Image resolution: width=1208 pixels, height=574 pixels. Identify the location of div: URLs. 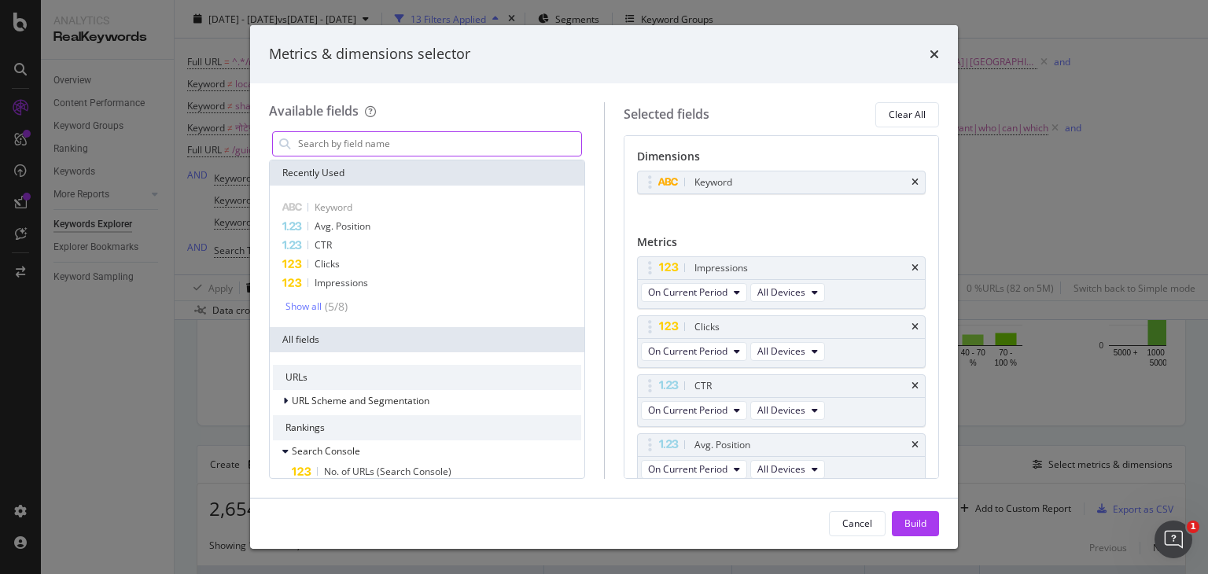
(427, 378).